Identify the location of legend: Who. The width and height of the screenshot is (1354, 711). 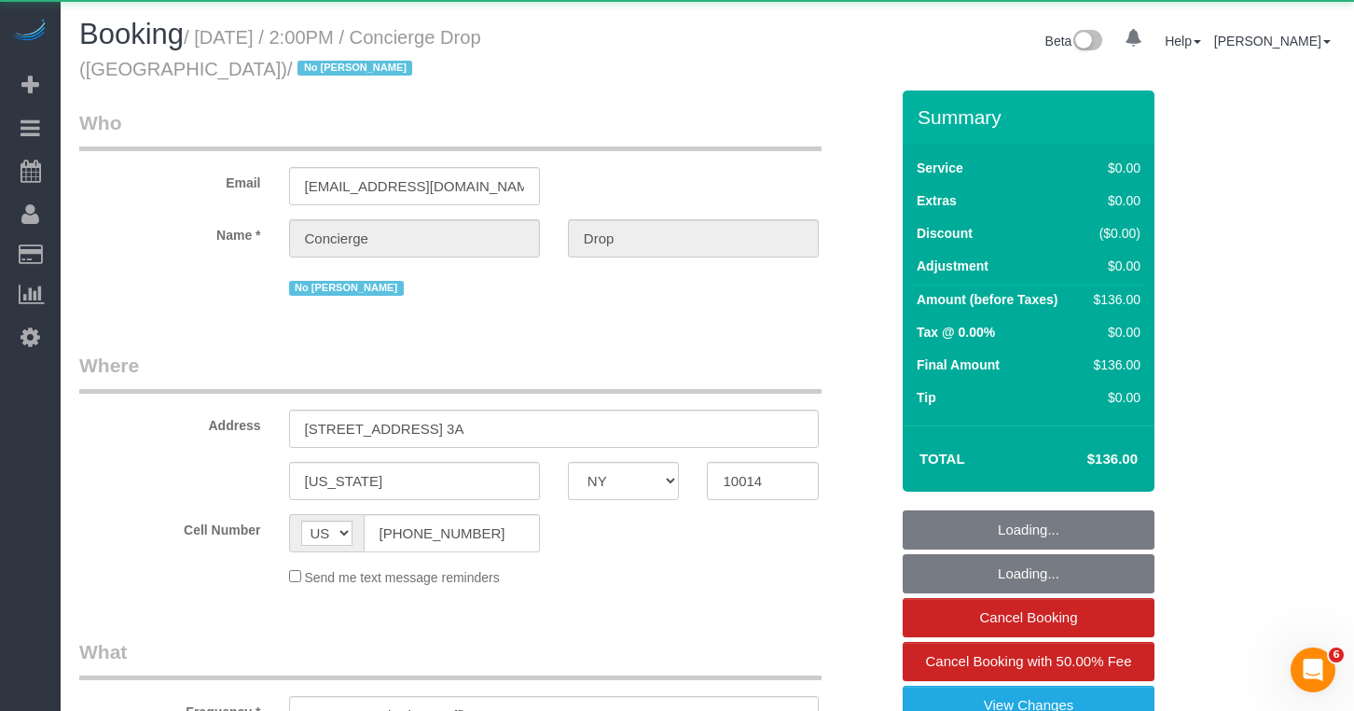
(450, 130).